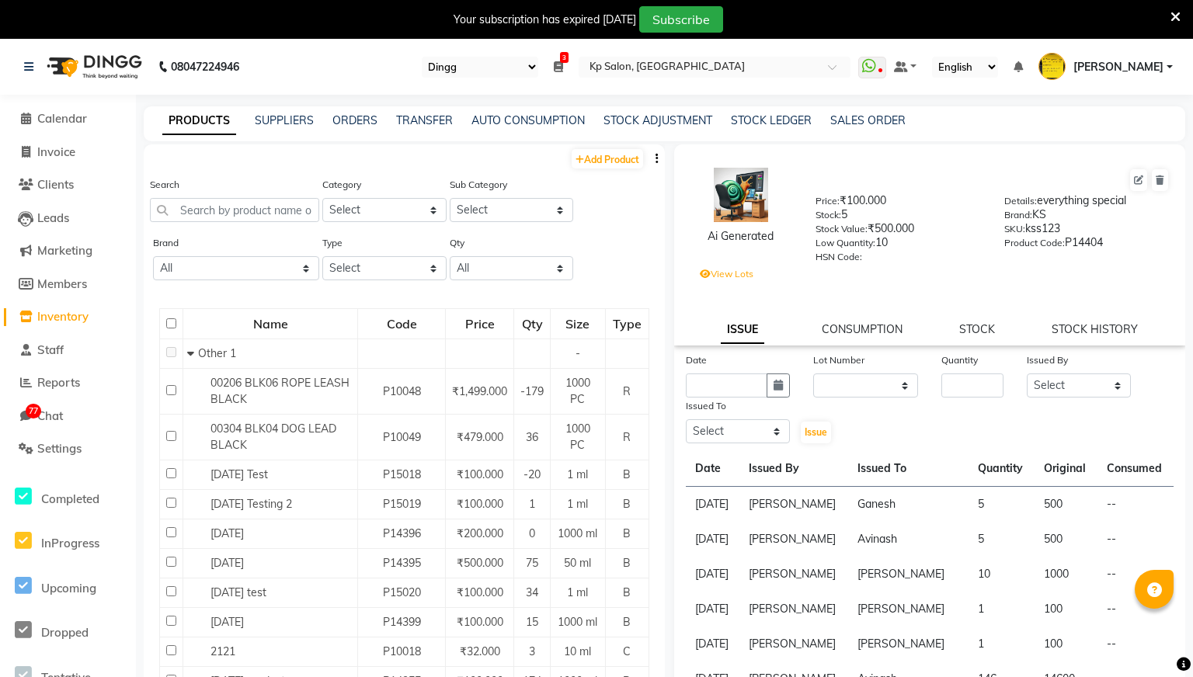  Describe the element at coordinates (828, 215) in the screenshot. I see `label: Stock:` at that location.